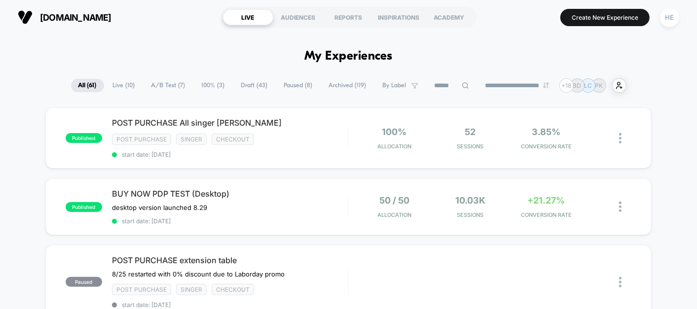 Image resolution: width=697 pixels, height=309 pixels. I want to click on div: REPORTS, so click(349, 17).